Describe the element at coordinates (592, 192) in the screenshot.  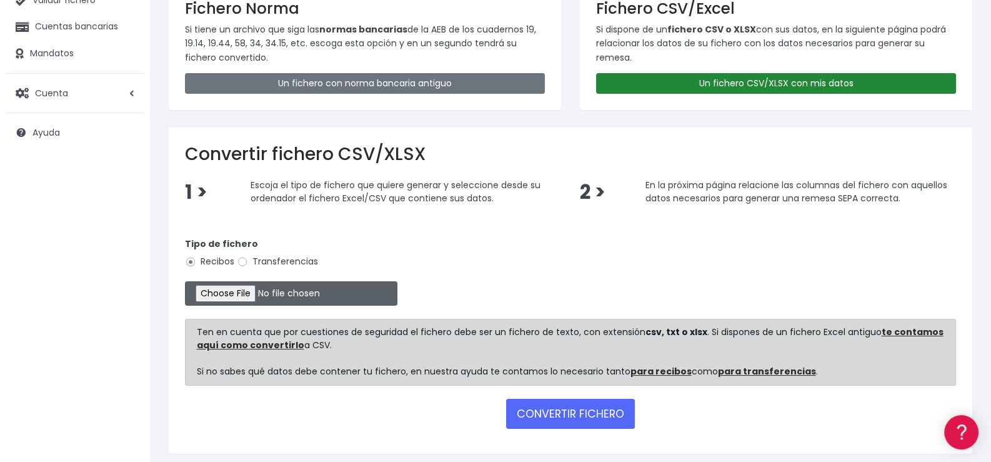
I see `span: 2 >` at that location.